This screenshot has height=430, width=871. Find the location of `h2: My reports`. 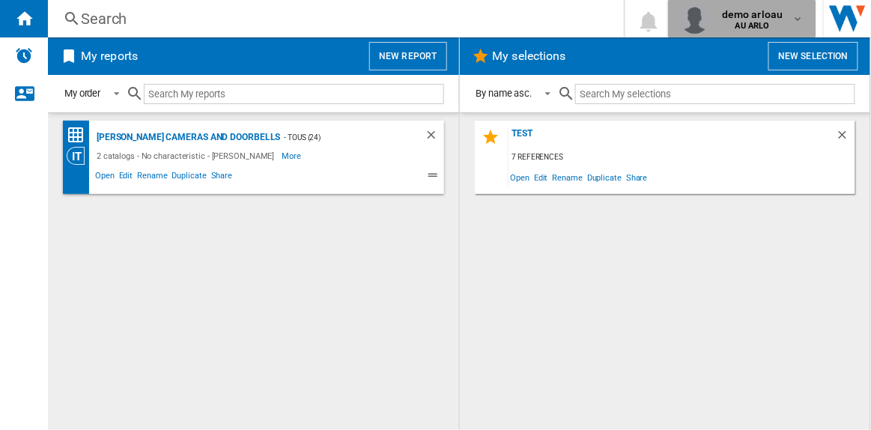

h2: My reports is located at coordinates (109, 56).